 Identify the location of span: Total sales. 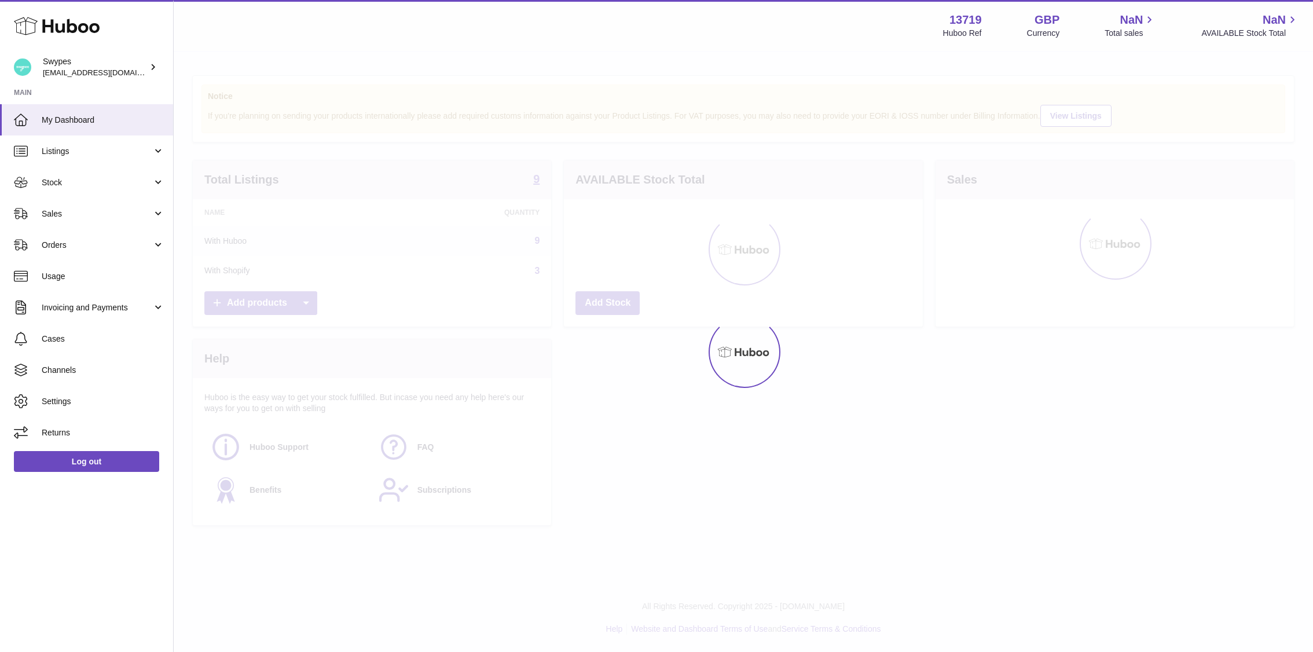
(1130, 33).